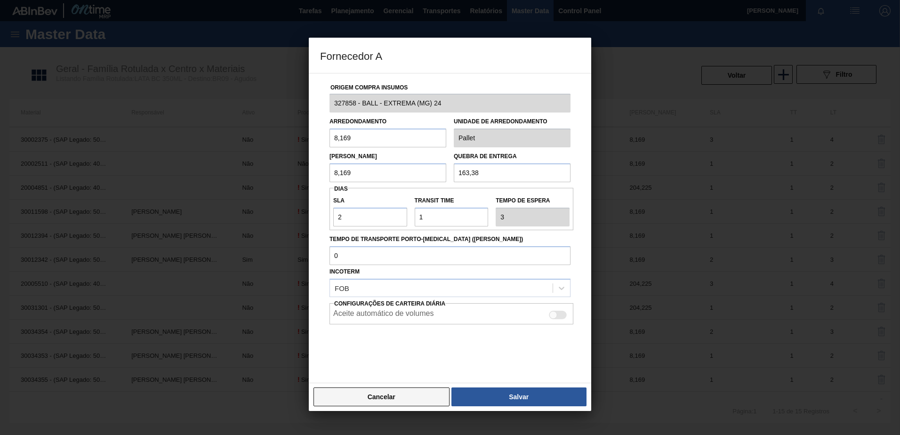  I want to click on label: Incoterm, so click(345, 272).